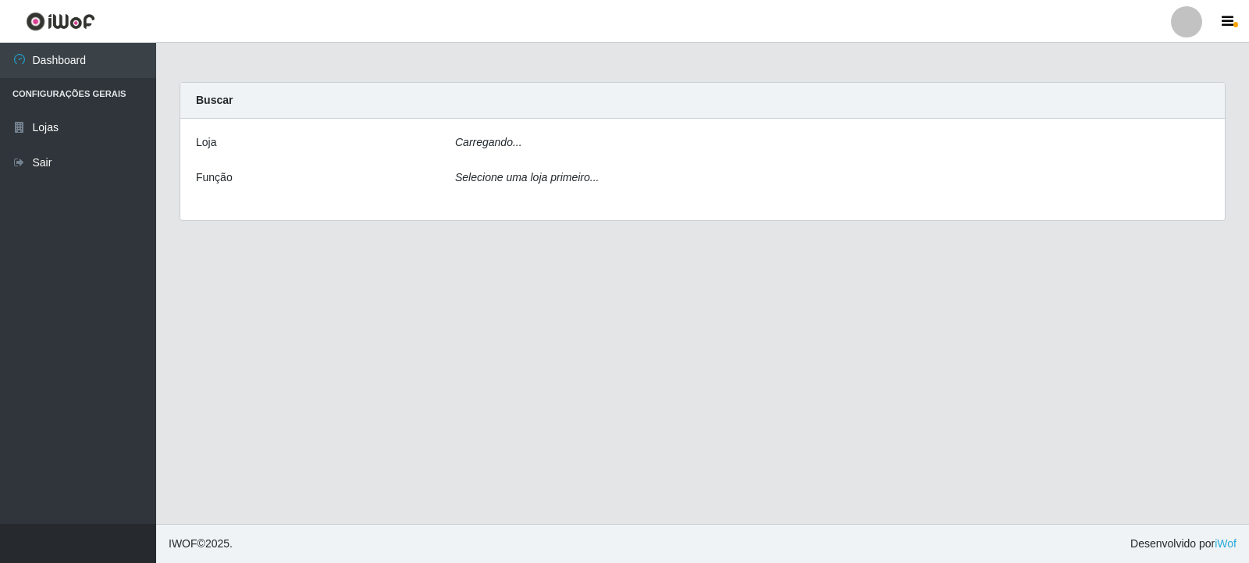 This screenshot has height=563, width=1249. I want to click on img: CoreUI Logo, so click(60, 21).